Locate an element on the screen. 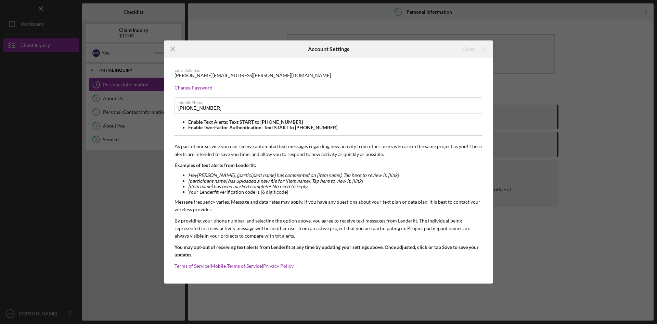  a: Privacy Policy is located at coordinates (278, 265).